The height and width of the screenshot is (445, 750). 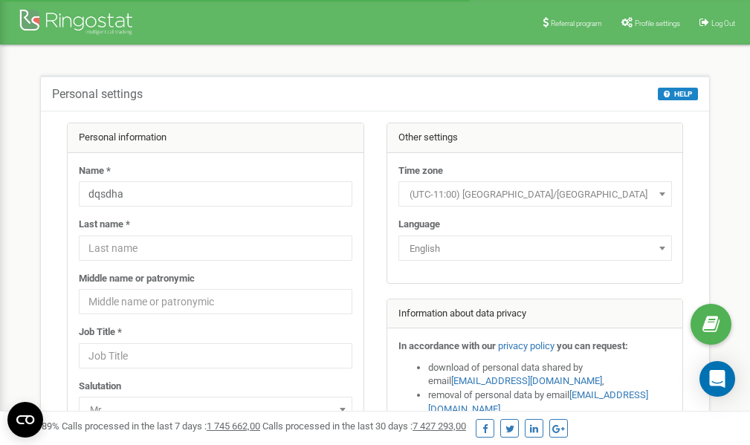 I want to click on h5: Personal settings, so click(x=97, y=94).